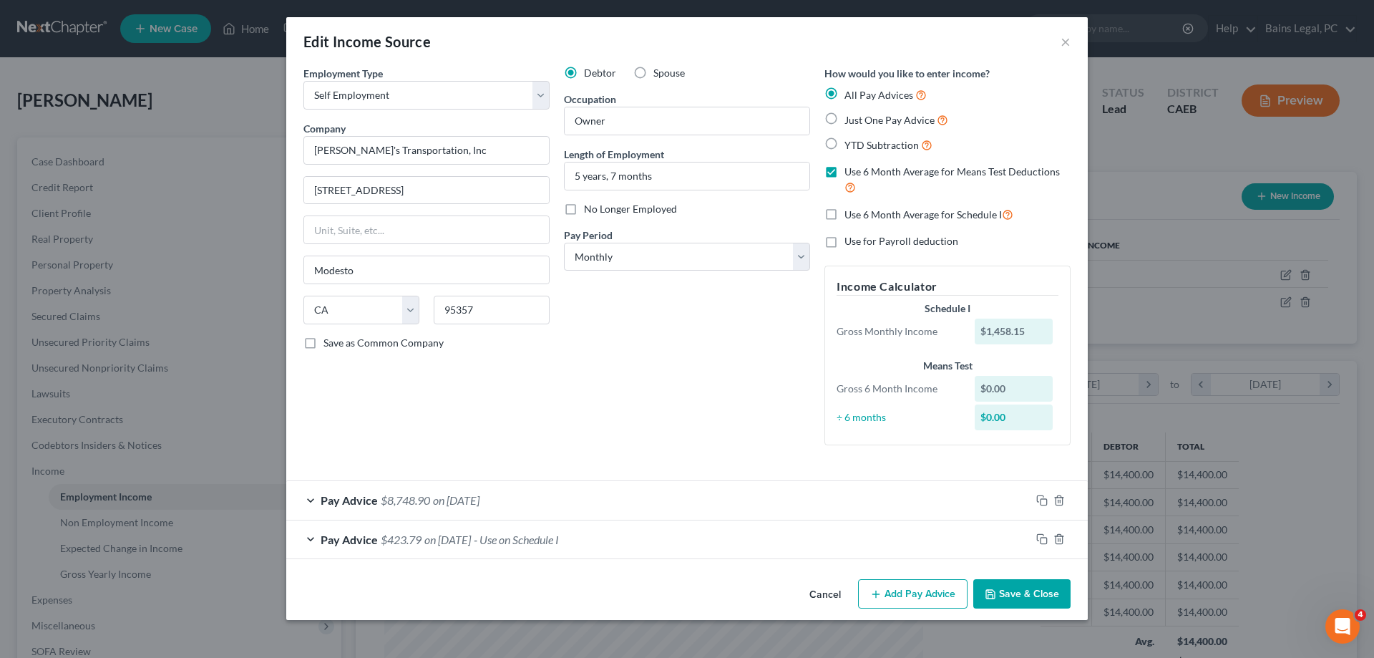 This screenshot has width=1374, height=658. Describe the element at coordinates (343, 73) in the screenshot. I see `span: Employment Type` at that location.